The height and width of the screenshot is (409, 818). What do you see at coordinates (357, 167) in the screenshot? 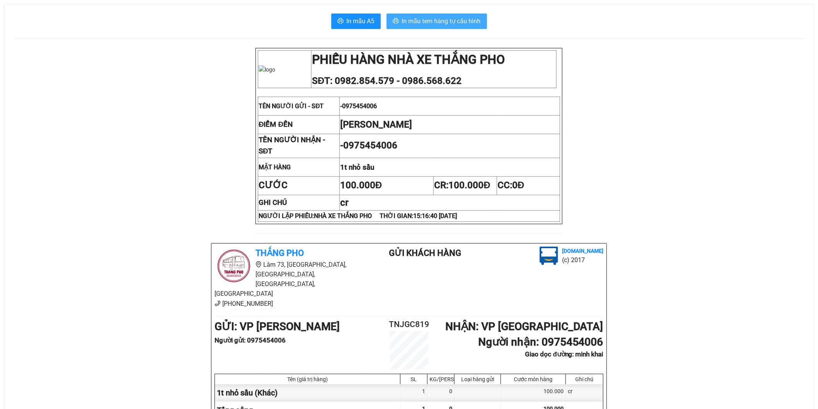
I see `span: 1t nhỏ sầu` at bounding box center [357, 167].